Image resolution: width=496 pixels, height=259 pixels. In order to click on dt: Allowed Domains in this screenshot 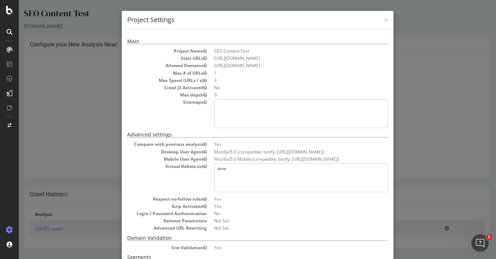, I will do `click(148, 65)`.